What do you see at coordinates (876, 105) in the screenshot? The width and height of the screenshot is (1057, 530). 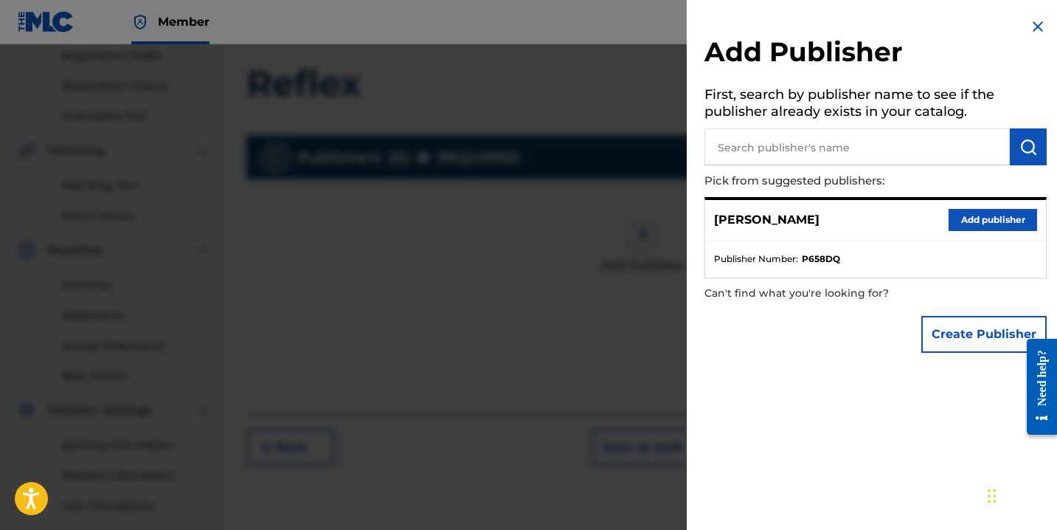 I see `h5: First, search by publisher name to see if the publisher already exists in your catalog.` at bounding box center [876, 105].